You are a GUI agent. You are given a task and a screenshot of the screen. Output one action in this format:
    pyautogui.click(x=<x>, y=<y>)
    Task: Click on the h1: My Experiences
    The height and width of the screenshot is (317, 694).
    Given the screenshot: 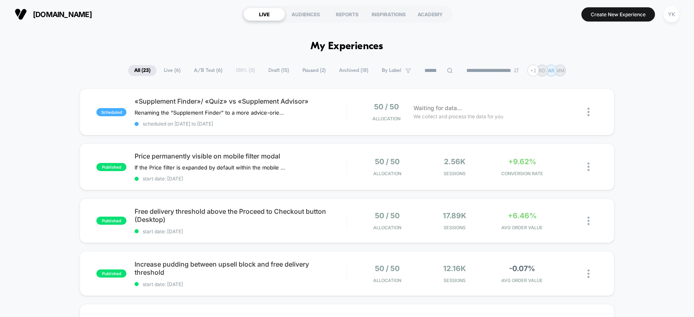 What is the action you would take?
    pyautogui.click(x=347, y=46)
    